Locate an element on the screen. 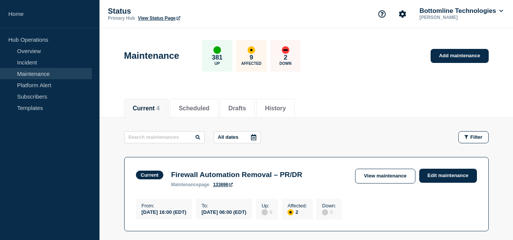 The image size is (513, 240). p: 9 is located at coordinates (251, 58).